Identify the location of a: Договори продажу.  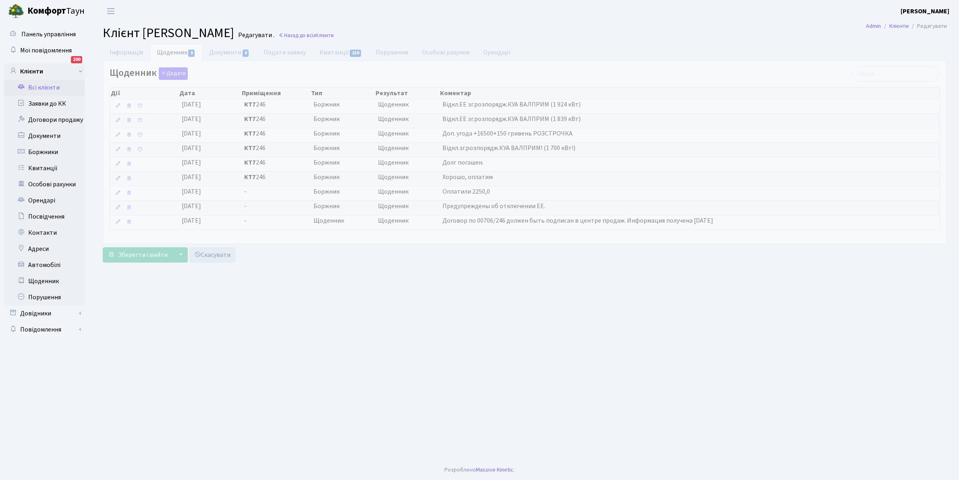
(44, 120).